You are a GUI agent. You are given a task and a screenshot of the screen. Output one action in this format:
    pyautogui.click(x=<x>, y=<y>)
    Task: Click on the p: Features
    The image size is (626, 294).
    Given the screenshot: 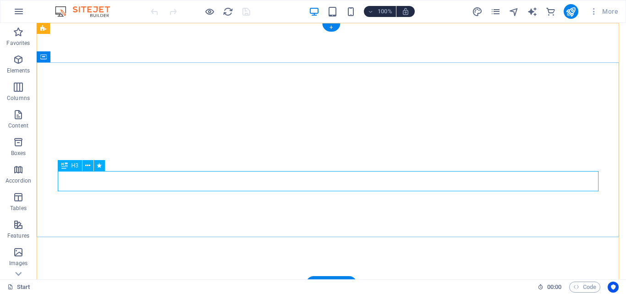 What is the action you would take?
    pyautogui.click(x=18, y=236)
    